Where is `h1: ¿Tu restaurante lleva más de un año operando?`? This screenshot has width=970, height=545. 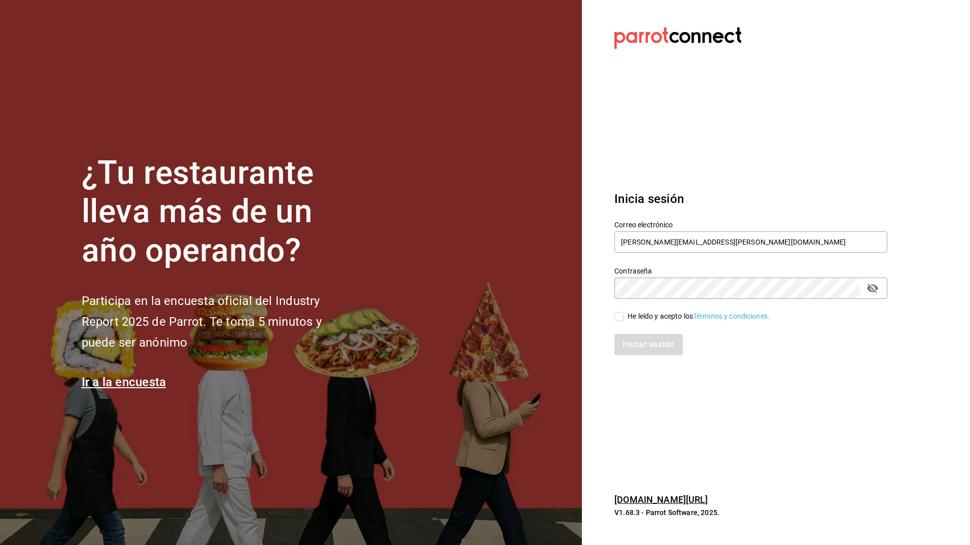
h1: ¿Tu restaurante lleva más de un año operando? is located at coordinates (219, 212).